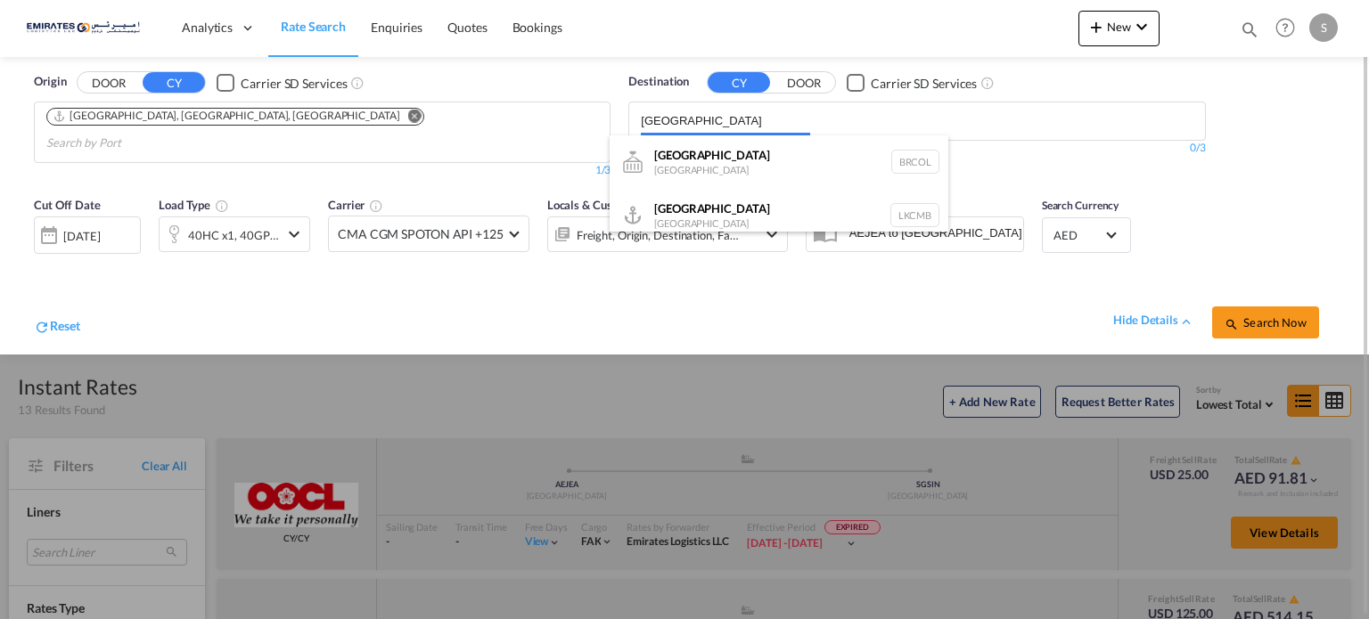 The image size is (1369, 619). What do you see at coordinates (1265, 323) in the screenshot?
I see `button: icon-magnifySearch Now` at bounding box center [1265, 323].